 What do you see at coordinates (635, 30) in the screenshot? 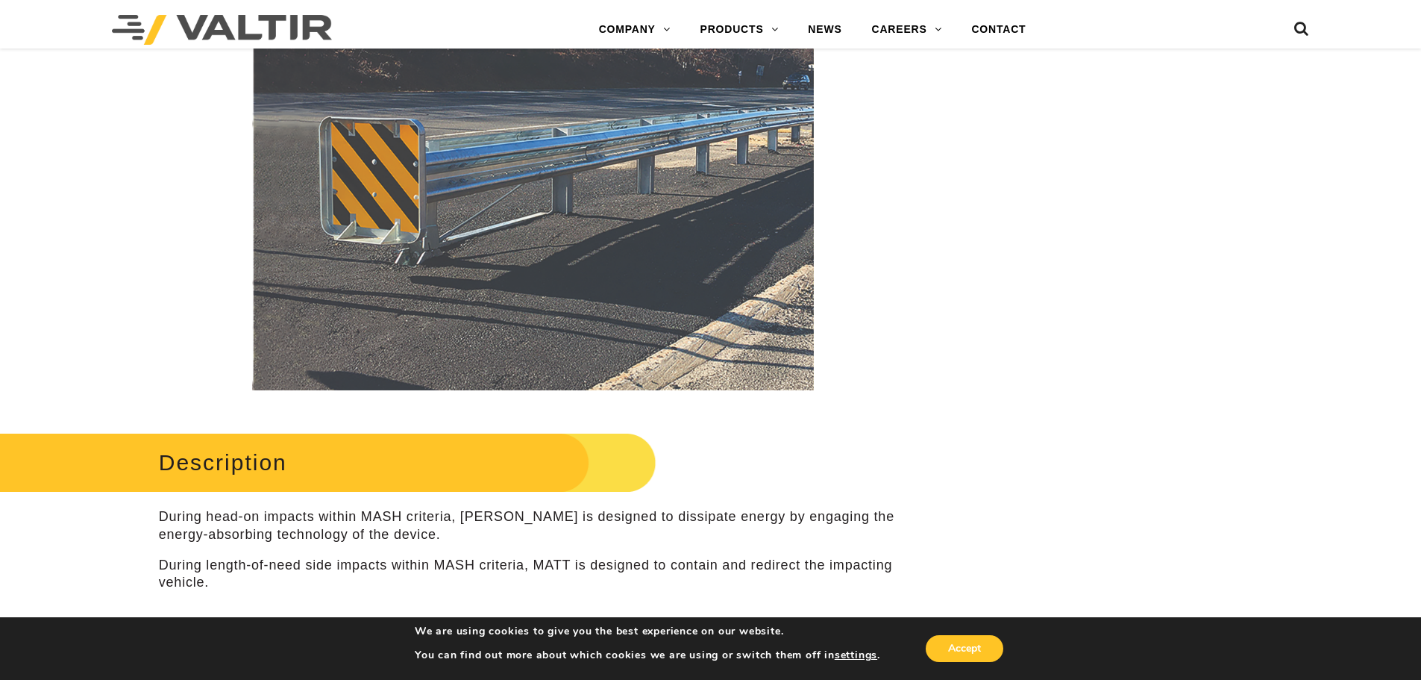
I see `a: COMPANY` at bounding box center [635, 30].